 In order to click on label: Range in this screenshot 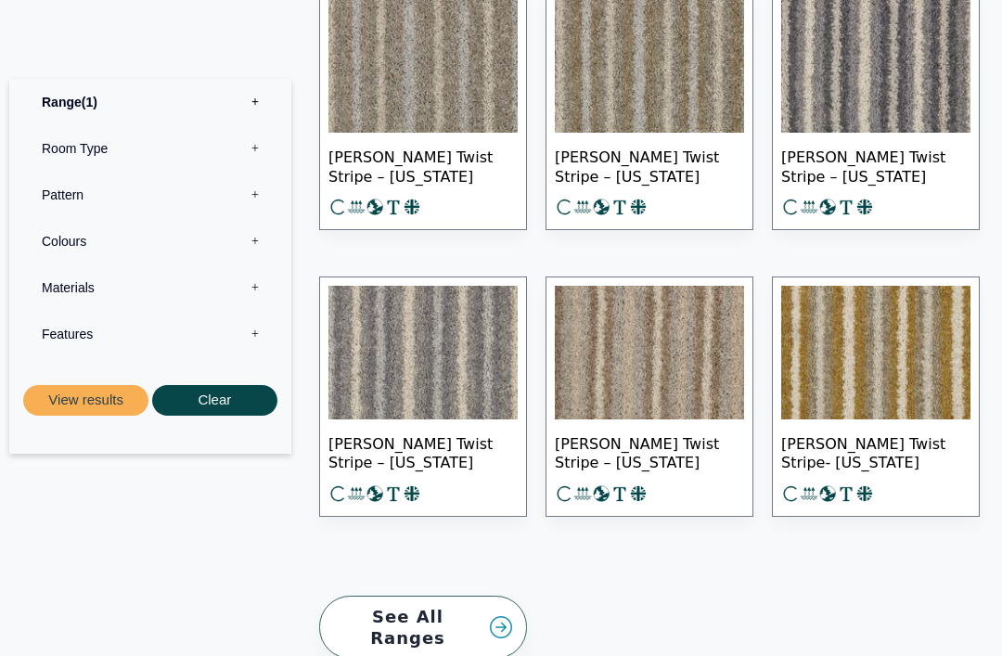, I will do `click(150, 102)`.